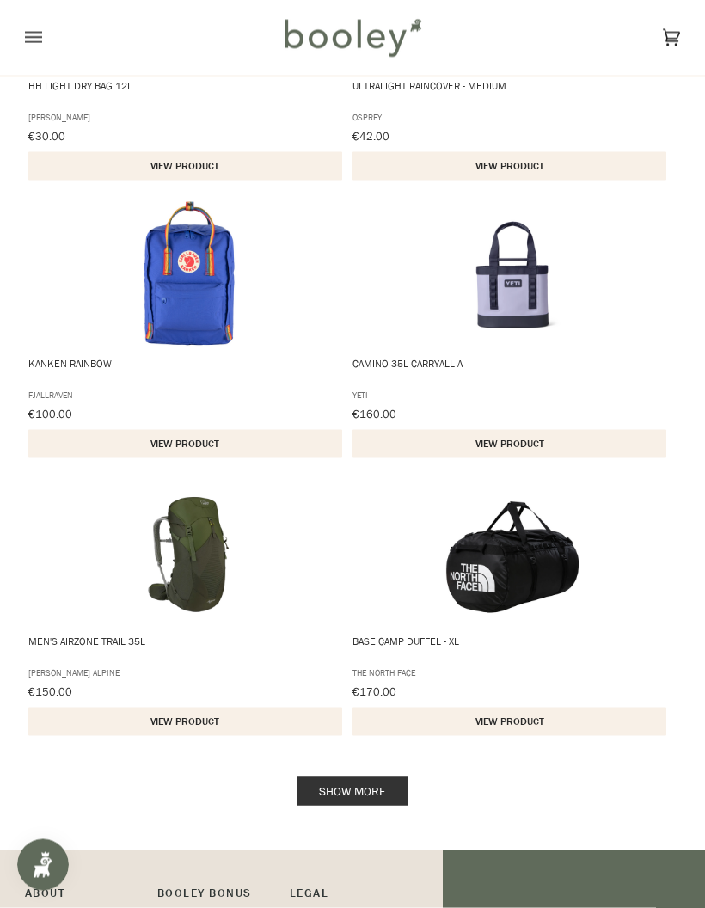 Image resolution: width=705 pixels, height=908 pixels. What do you see at coordinates (188, 330) in the screenshot?
I see `a: Kanken Rainbow` at bounding box center [188, 330].